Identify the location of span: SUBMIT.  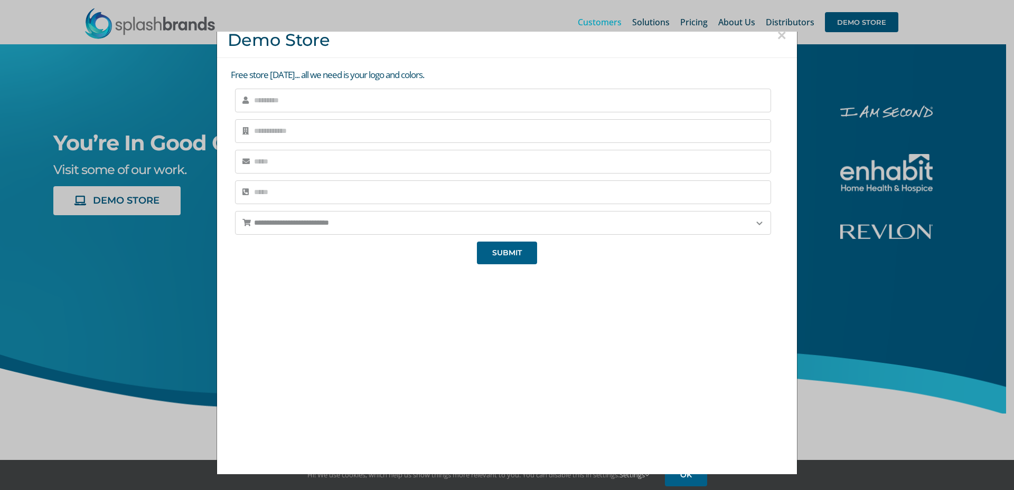
(507, 253).